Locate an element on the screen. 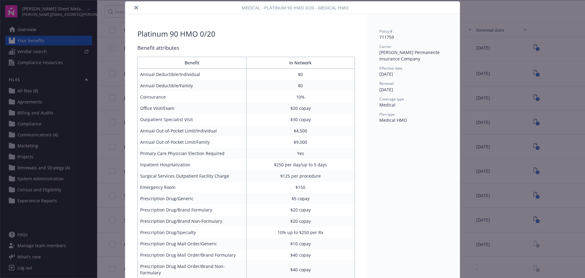 Image resolution: width=585 pixels, height=278 pixels. td: $150 is located at coordinates (301, 187).